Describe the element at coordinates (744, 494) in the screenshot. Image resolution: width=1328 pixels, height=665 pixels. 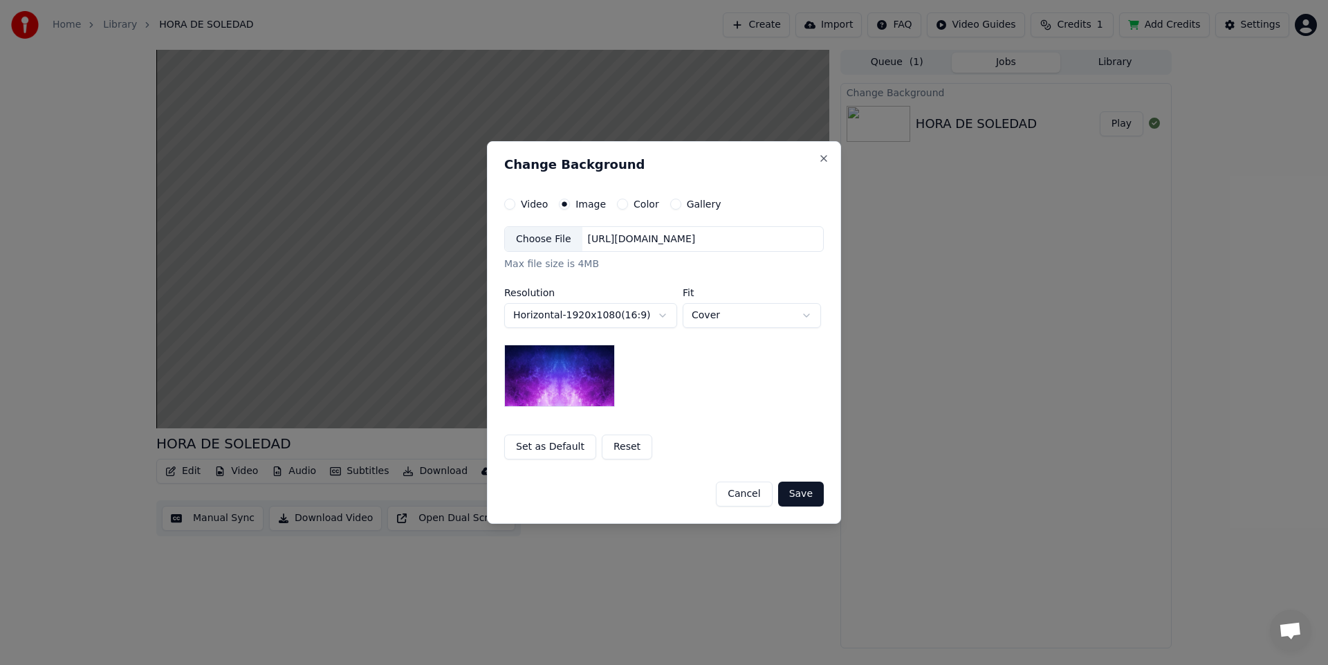
I see `button: Cancel` at that location.